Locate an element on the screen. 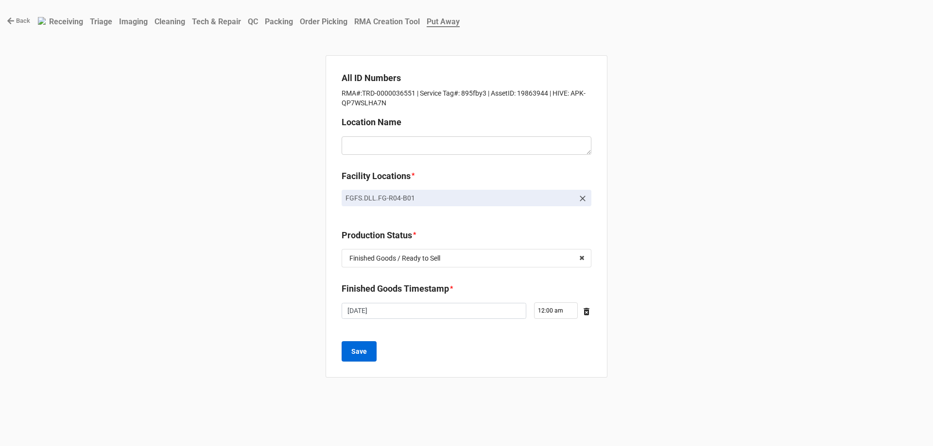 The width and height of the screenshot is (933, 446). a: Order Picking is located at coordinates (324, 21).